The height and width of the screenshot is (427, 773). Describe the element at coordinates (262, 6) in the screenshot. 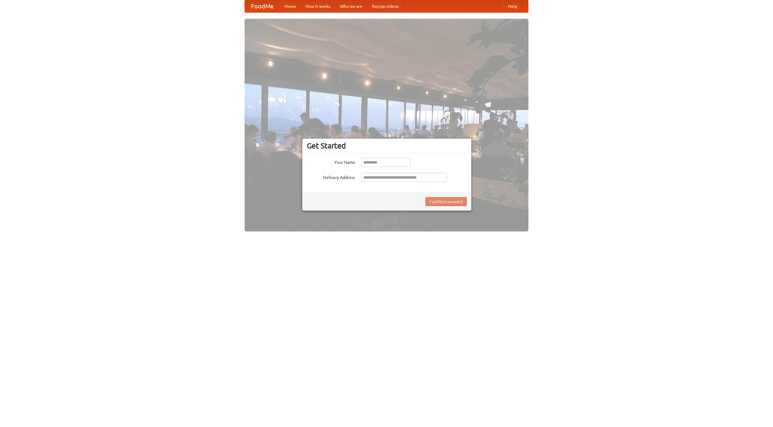

I see `a: FoodMe` at that location.